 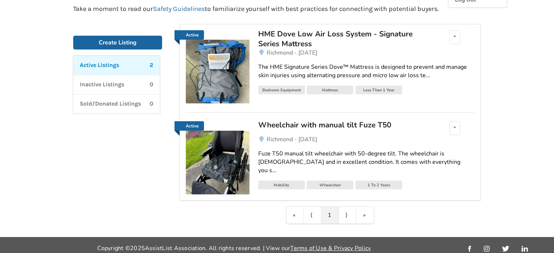 I want to click on img: facebook_link, so click(x=470, y=249).